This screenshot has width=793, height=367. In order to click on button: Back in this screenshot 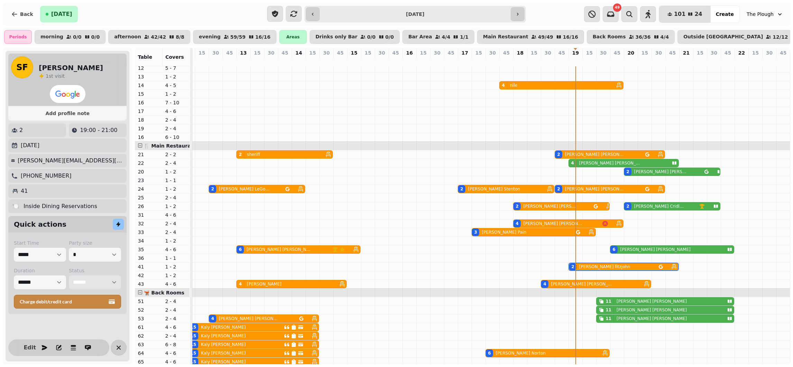, I will do `click(22, 14)`.